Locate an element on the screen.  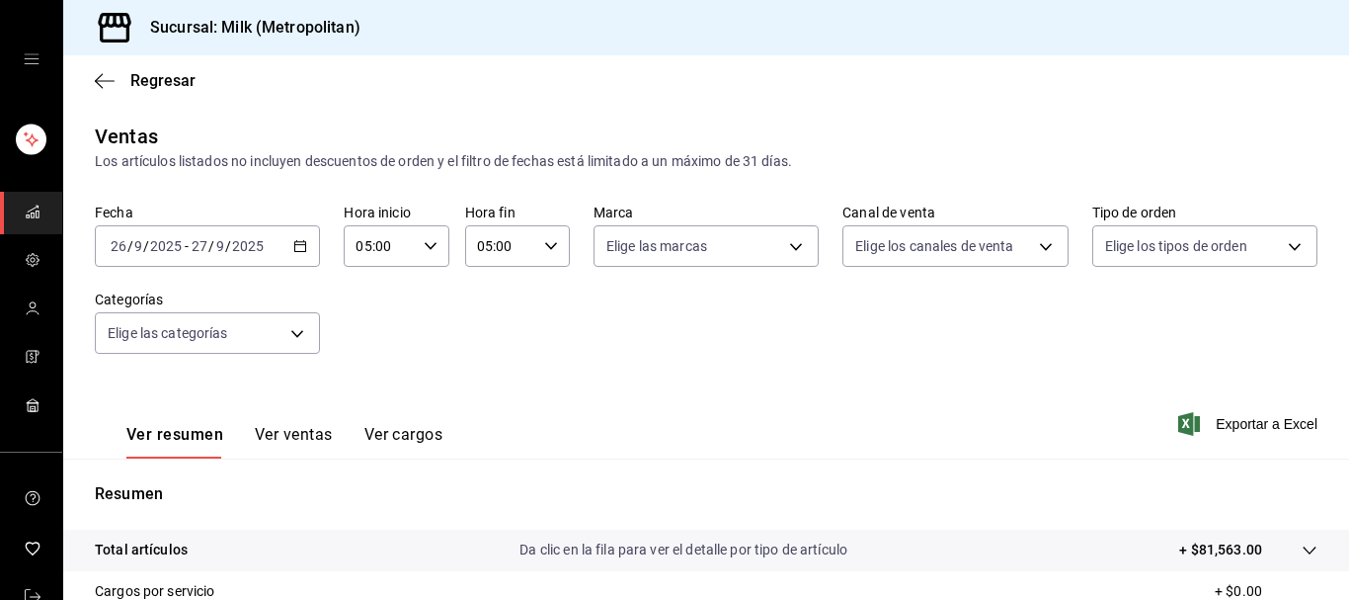
p: Total artículos is located at coordinates (141, 549).